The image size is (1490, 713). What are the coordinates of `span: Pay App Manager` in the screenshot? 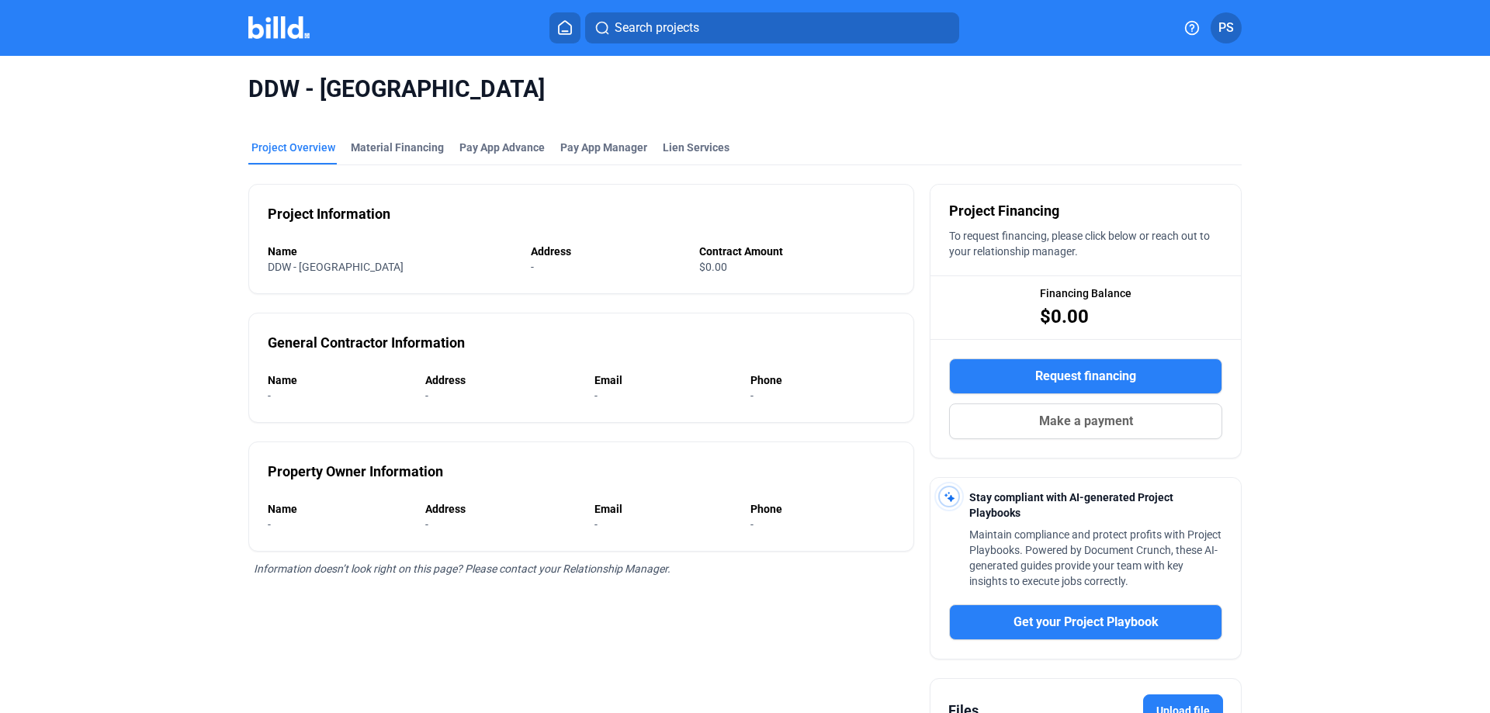 It's located at (604, 147).